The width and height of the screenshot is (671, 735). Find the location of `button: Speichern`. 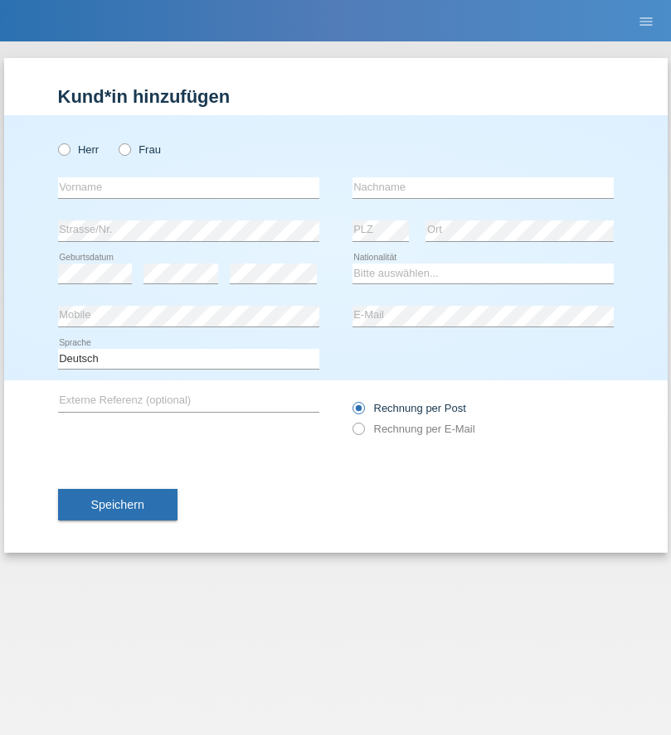

button: Speichern is located at coordinates (118, 505).